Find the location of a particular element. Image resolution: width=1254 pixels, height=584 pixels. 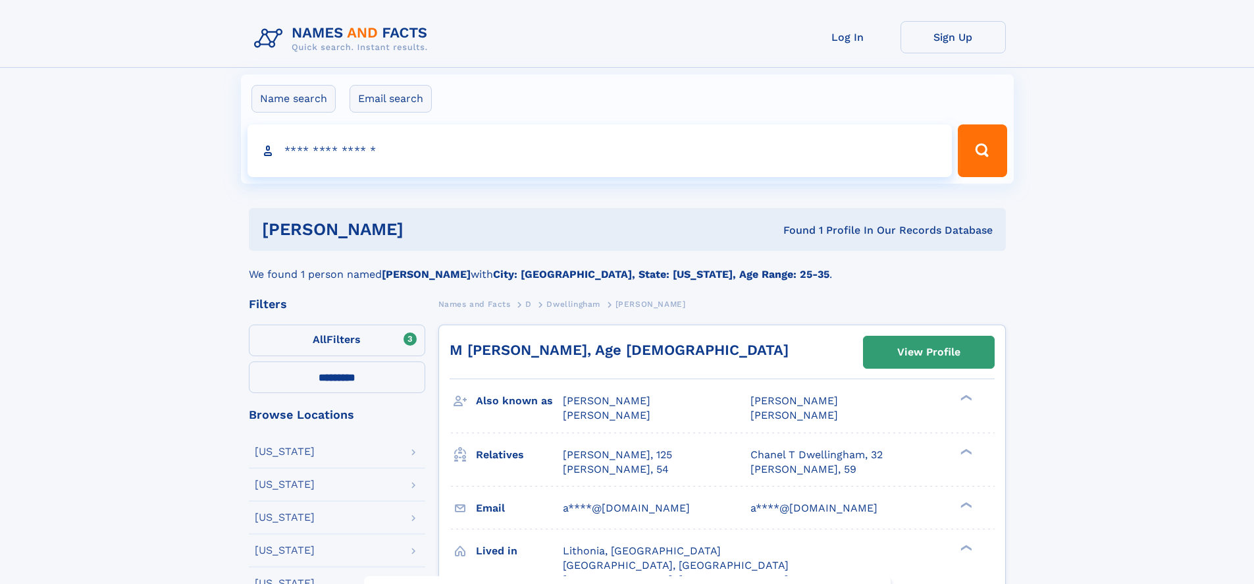

div: Chanel T Dwellingham, 32 is located at coordinates (816, 455).